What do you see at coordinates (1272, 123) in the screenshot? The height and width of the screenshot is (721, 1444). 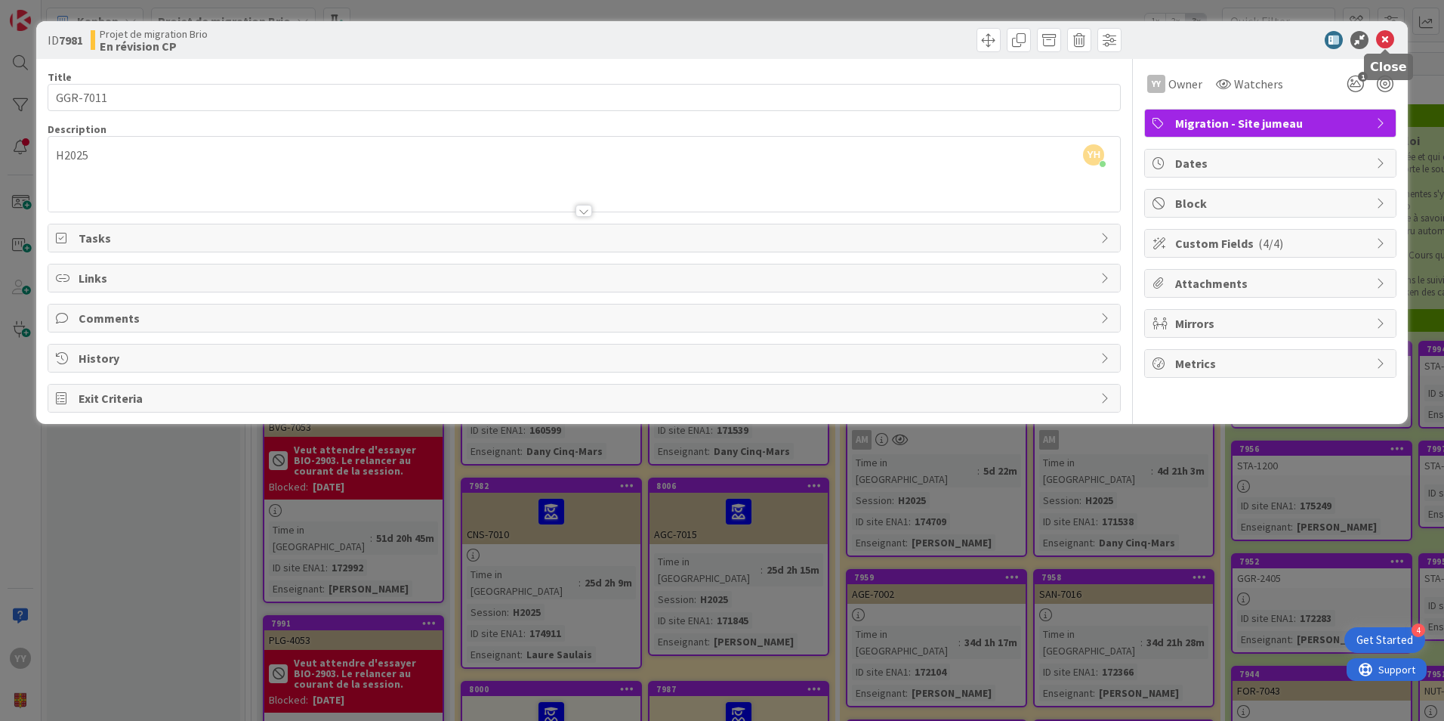 I see `span: Migration - Site jumeau` at bounding box center [1272, 123].